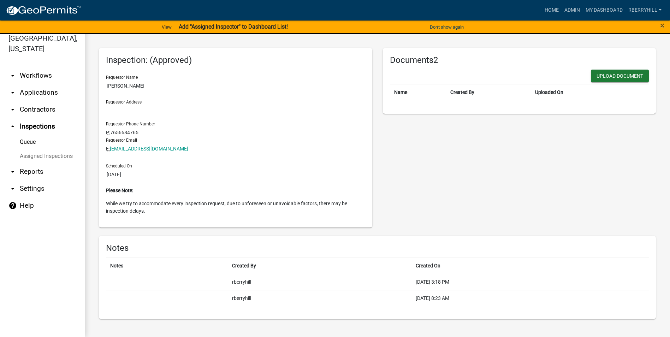 The height and width of the screenshot is (337, 670). What do you see at coordinates (130, 124) in the screenshot?
I see `label: Requestor Phone Number` at bounding box center [130, 124].